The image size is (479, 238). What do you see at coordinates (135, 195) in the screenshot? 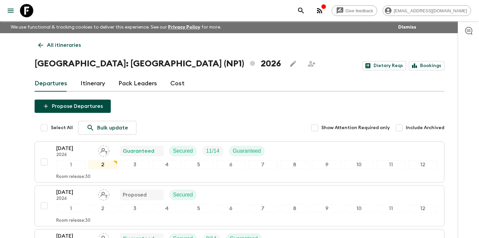
I see `p: Proposed` at bounding box center [135, 195].